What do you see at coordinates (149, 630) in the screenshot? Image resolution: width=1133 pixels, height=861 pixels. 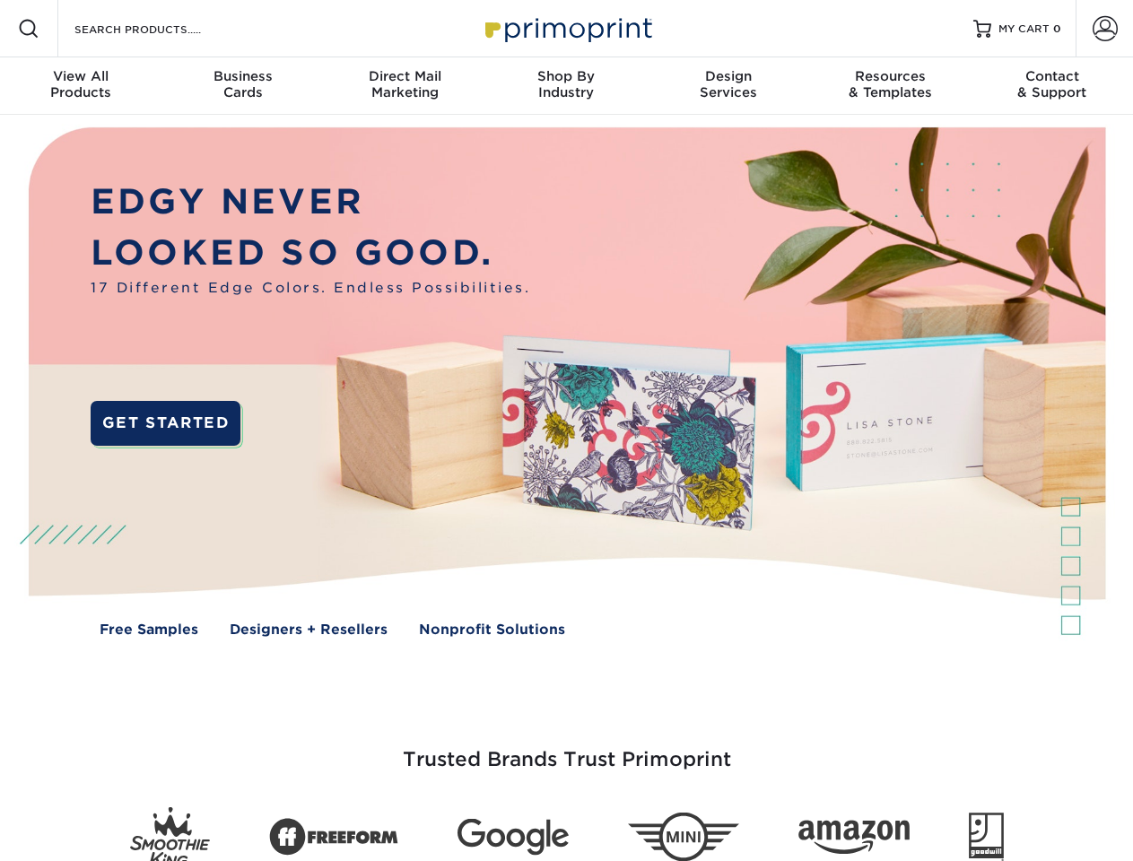 I see `a: Free Samples` at bounding box center [149, 630].